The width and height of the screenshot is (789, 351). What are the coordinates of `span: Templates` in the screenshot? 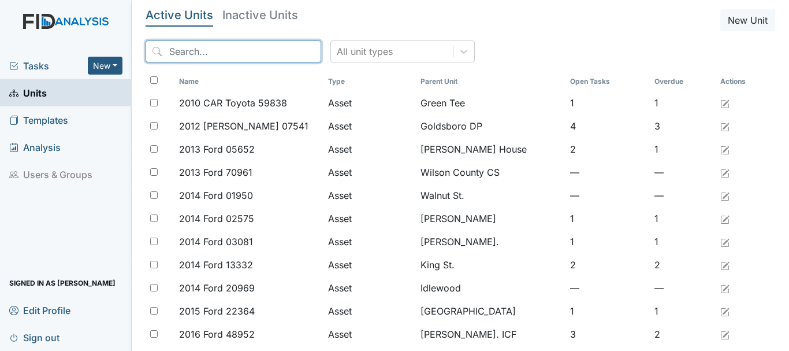 It's located at (39, 120).